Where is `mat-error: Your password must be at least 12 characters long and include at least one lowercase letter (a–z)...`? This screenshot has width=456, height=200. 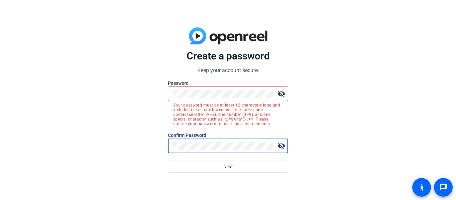 mat-error: Your password must be at least 12 characters long and include at least one lowercase letter (a–z)... is located at coordinates (228, 113).